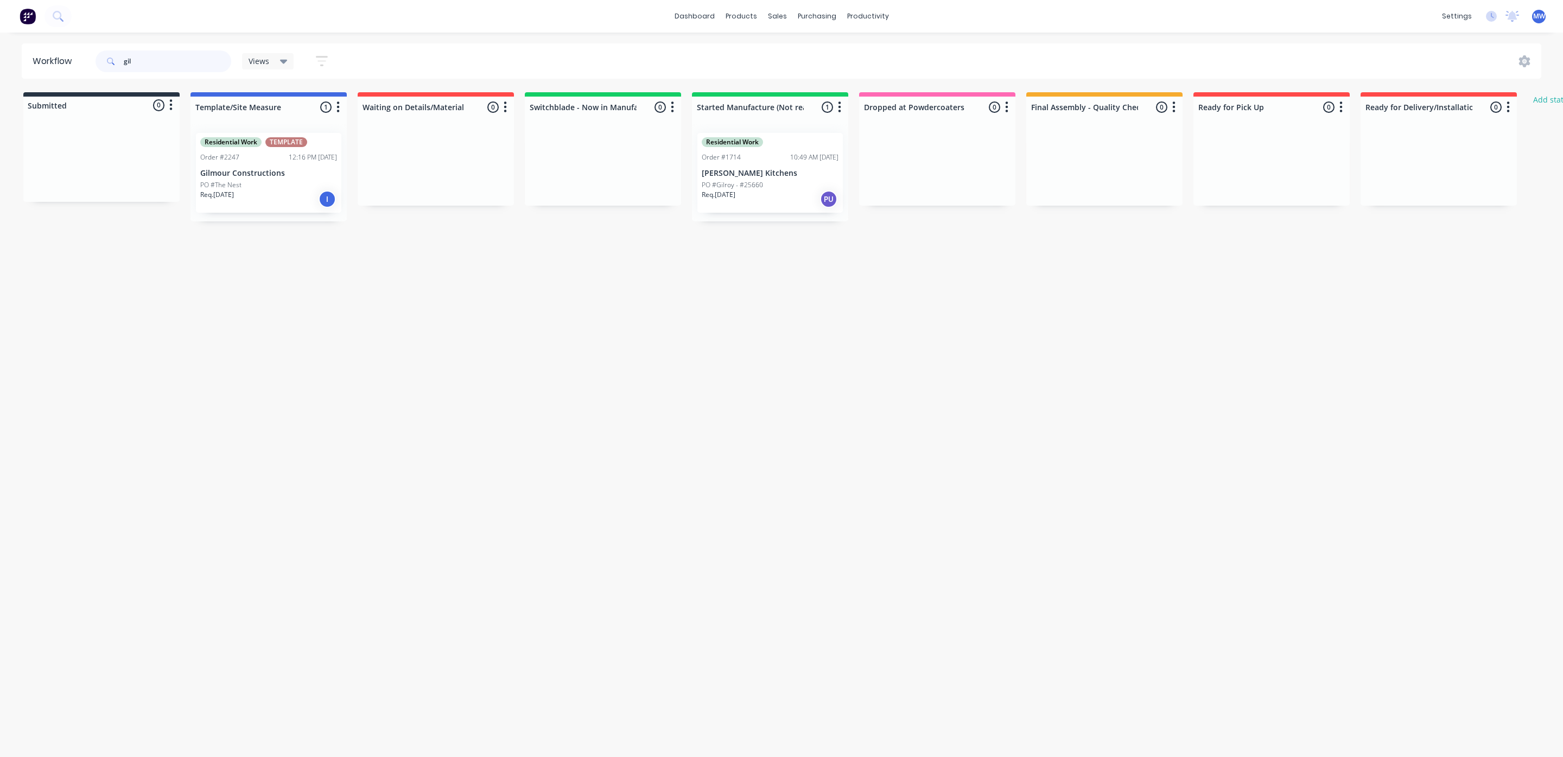 The image size is (1563, 757). I want to click on div: Order #1714, so click(721, 157).